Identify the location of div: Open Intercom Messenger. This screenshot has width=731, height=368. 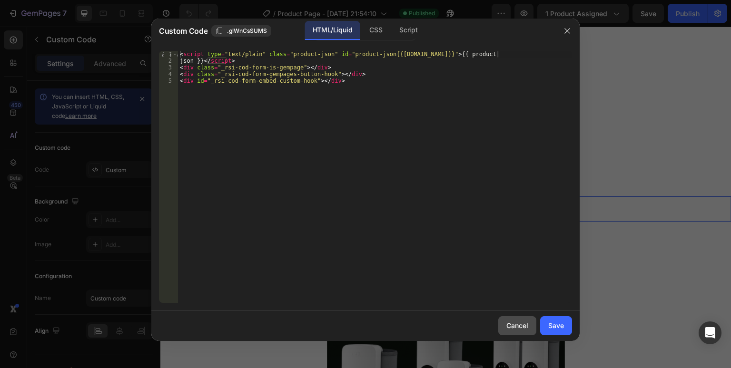
(710, 333).